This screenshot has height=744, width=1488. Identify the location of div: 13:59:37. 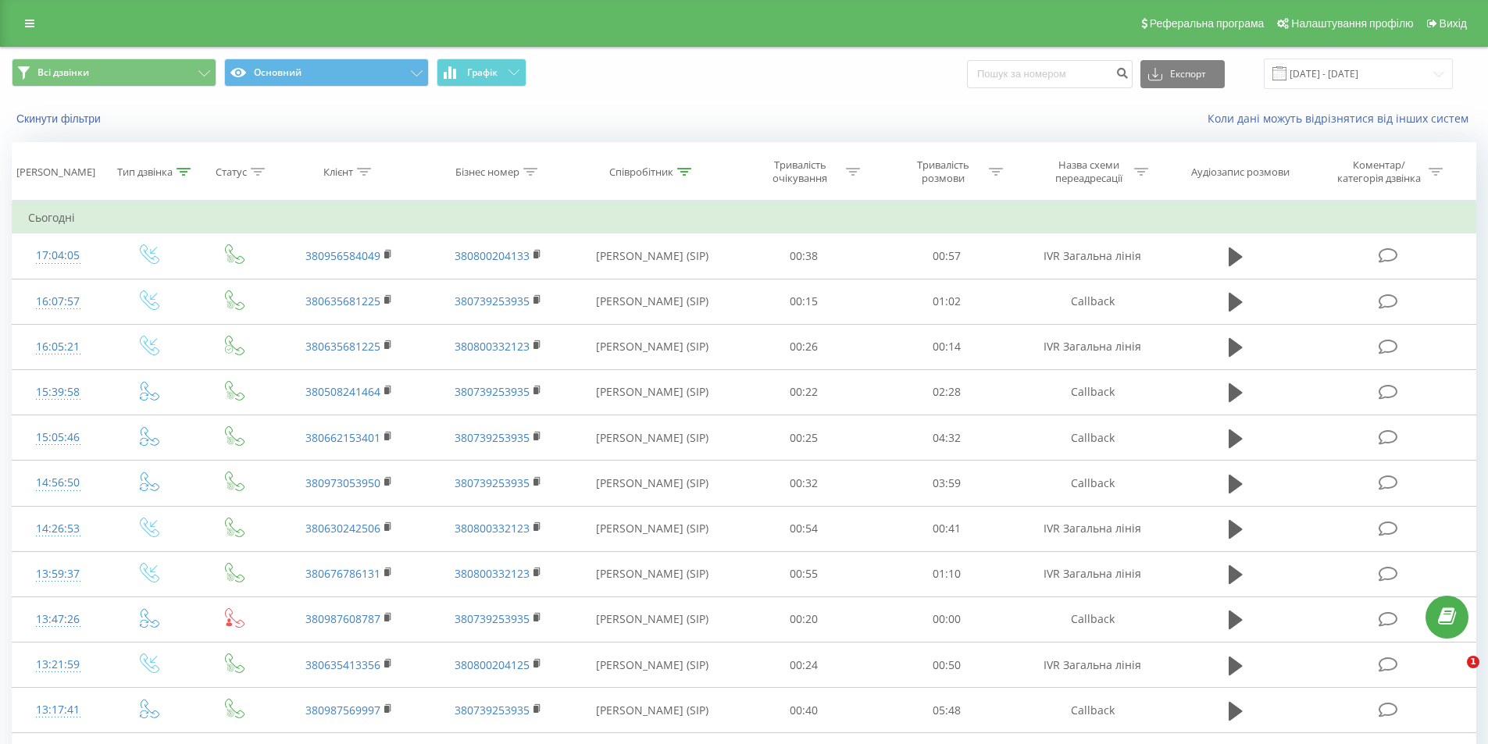
(58, 574).